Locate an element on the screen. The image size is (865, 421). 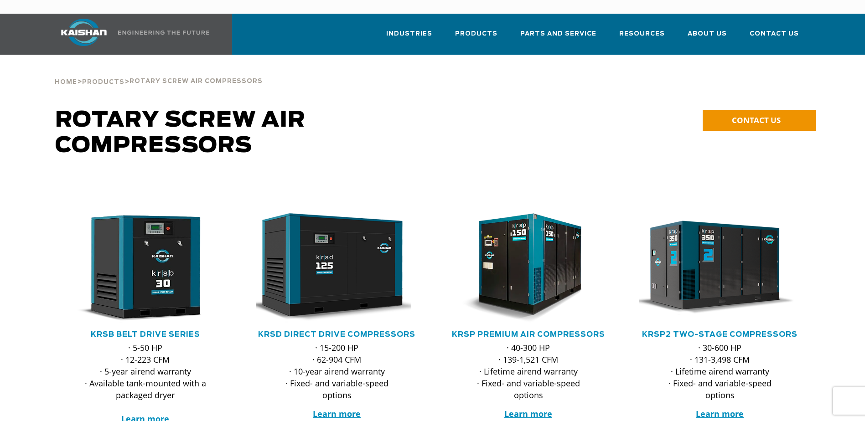
div: krsp350 is located at coordinates (720, 268).